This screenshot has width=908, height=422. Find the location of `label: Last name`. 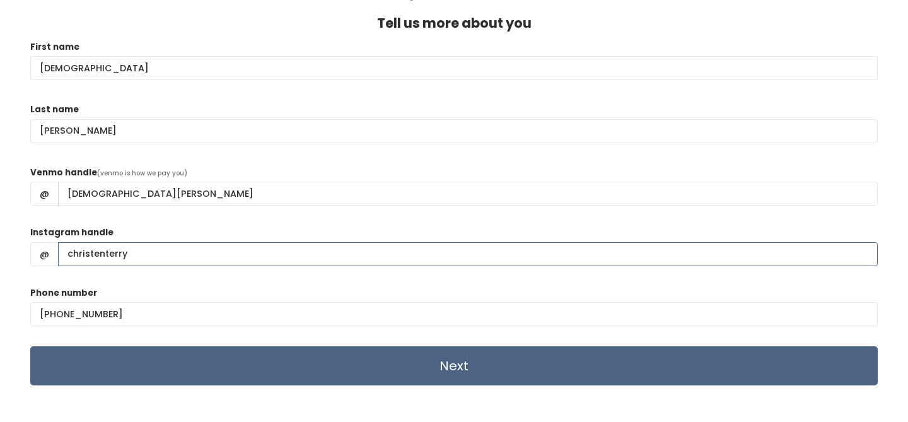

label: Last name is located at coordinates (54, 110).